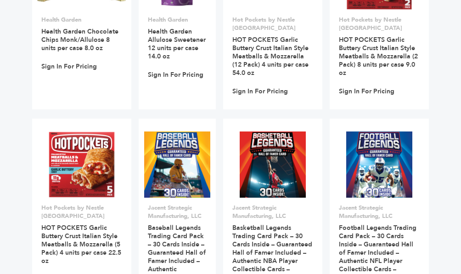 The image size is (461, 274). What do you see at coordinates (81, 244) in the screenshot?
I see `a: HOT POCKETS Garlic Buttery Crust Italian Style Meatballs & Mozzarella (5 Pack) 4 units per case 2...` at bounding box center [81, 244].